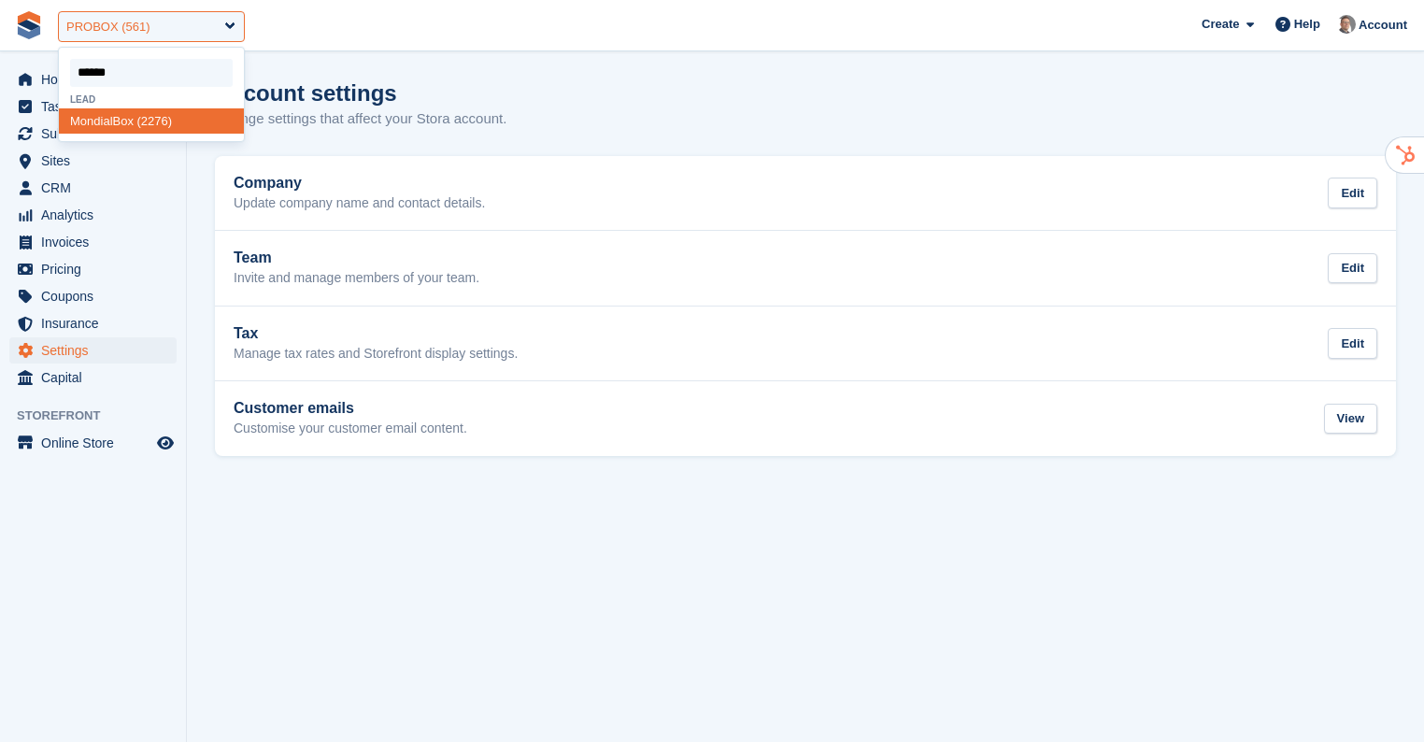 Image resolution: width=1424 pixels, height=742 pixels. What do you see at coordinates (376, 354) in the screenshot?
I see `p: Manage tax rates and Storefront display settings.` at bounding box center [376, 354].